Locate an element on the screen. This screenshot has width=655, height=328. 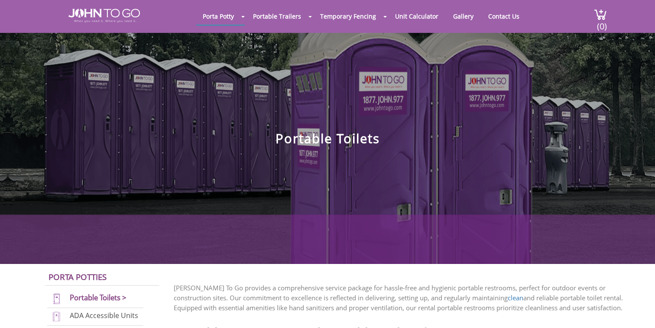
img: ADA-units-new.png is located at coordinates (56, 316).